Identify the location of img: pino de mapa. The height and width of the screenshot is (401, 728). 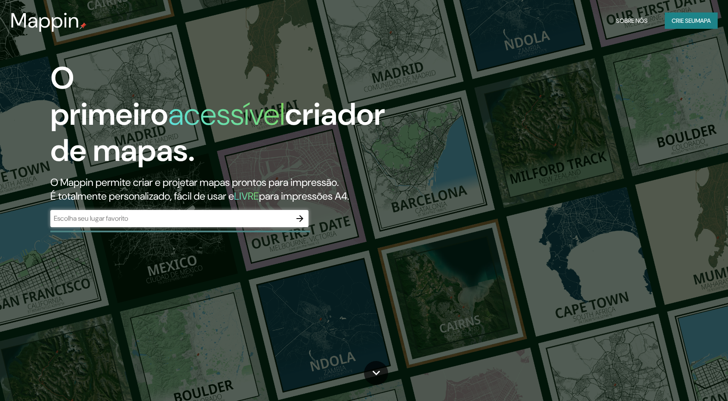
(83, 26).